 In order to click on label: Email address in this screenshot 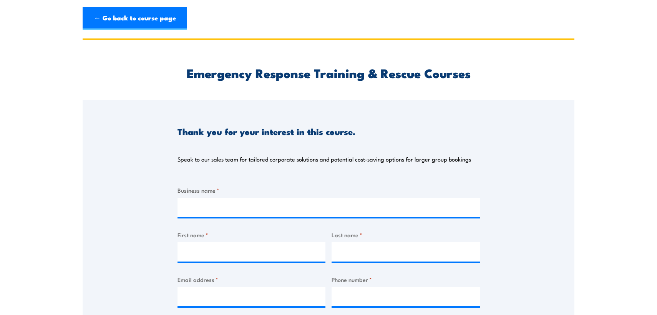, I will do `click(252, 279)`.